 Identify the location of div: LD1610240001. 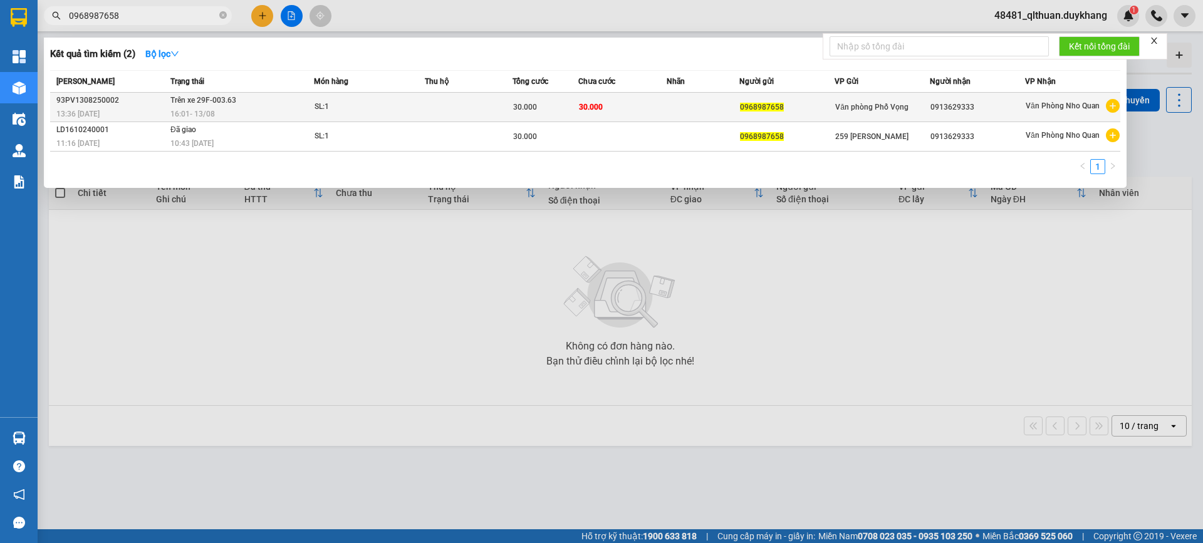
(112, 130).